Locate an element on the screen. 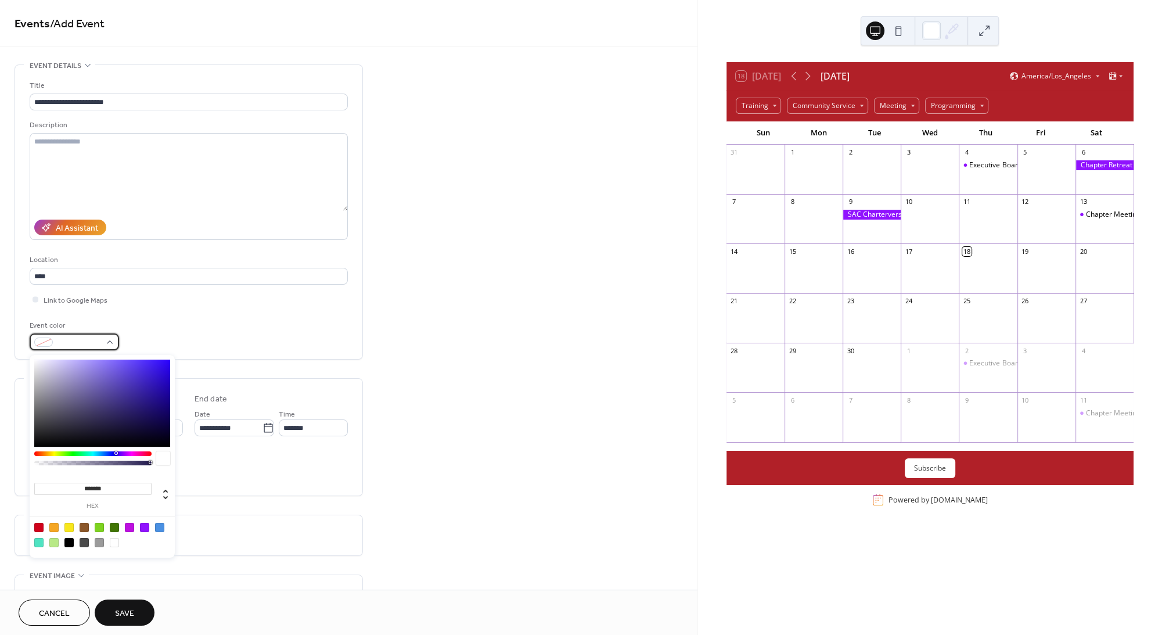  div: 17 is located at coordinates (908, 251).